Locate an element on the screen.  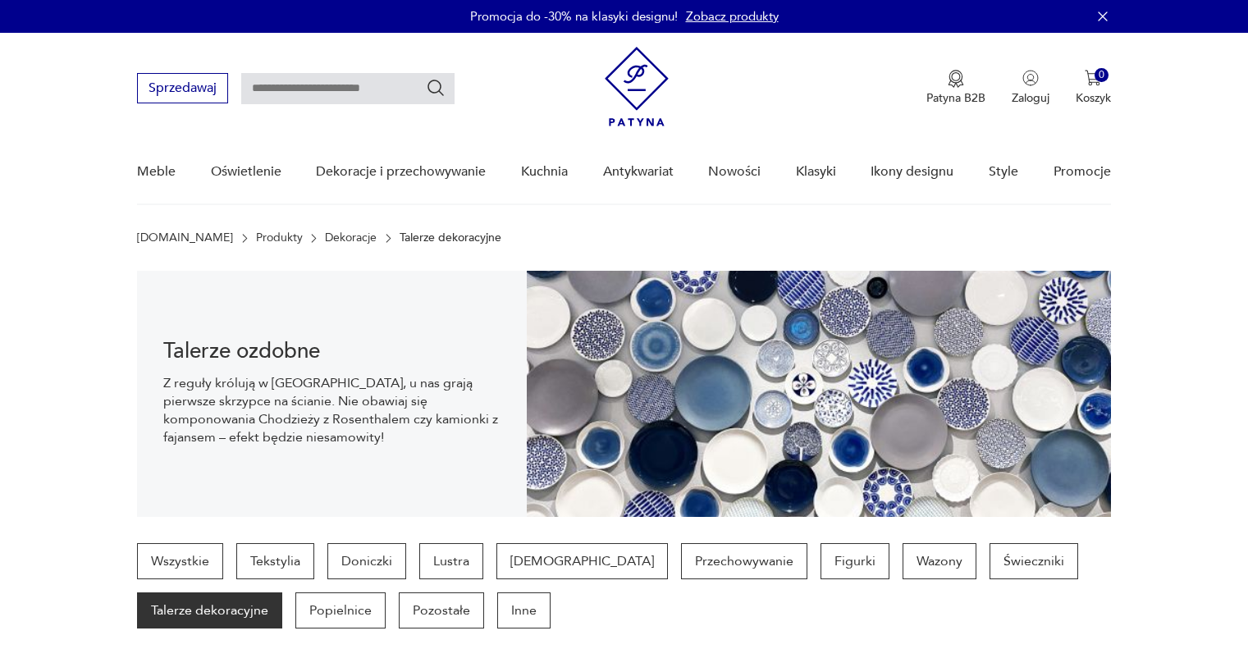
a: Zobacz produkty is located at coordinates (732, 16).